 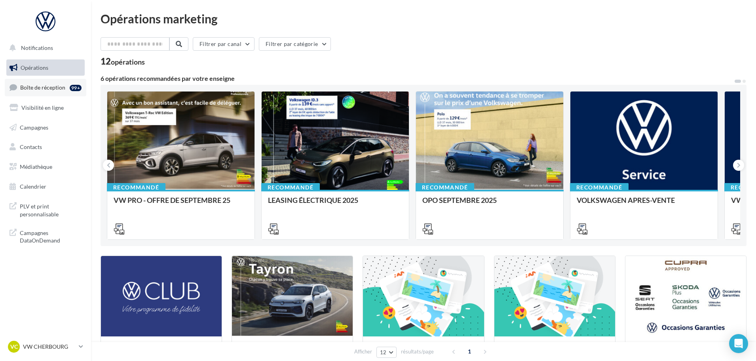 What do you see at coordinates (46, 236) in the screenshot?
I see `a: Campagnes DataOnDemand` at bounding box center [46, 236].